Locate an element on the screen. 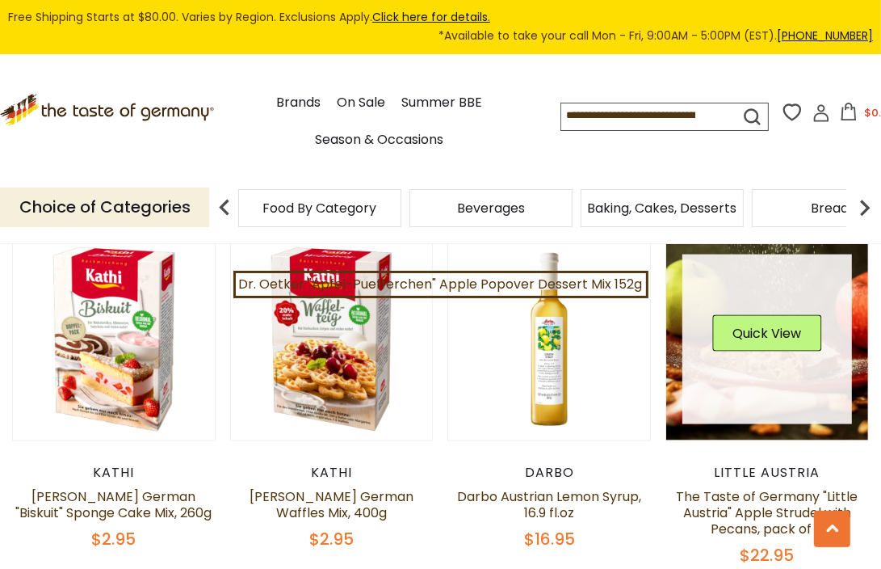  img: next arrow is located at coordinates (865, 208).